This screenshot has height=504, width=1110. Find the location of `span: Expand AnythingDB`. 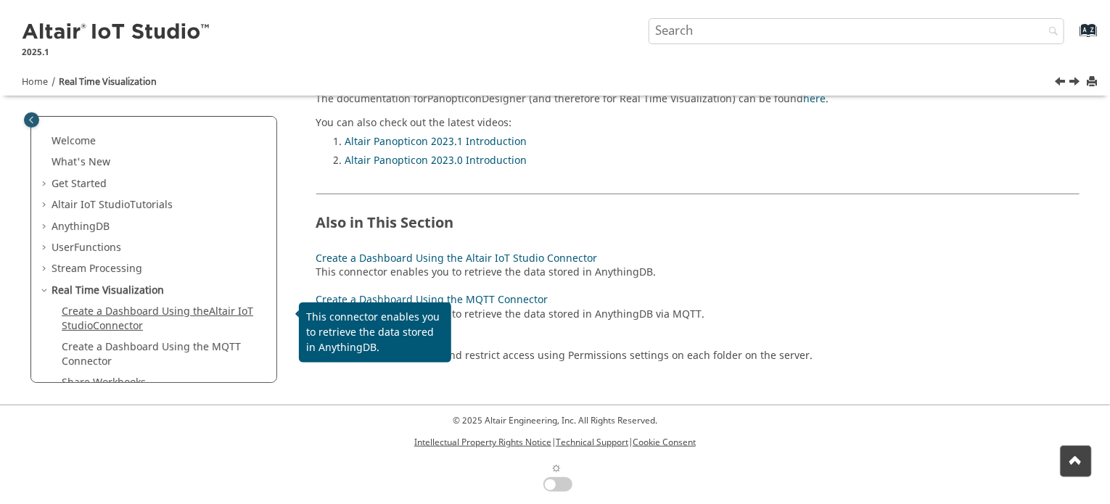

span: Expand AnythingDB is located at coordinates (46, 227).